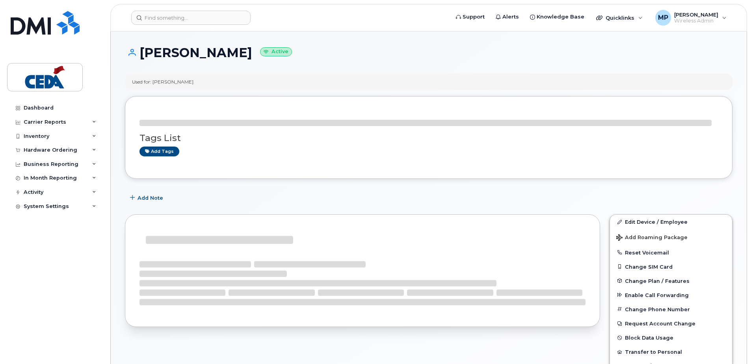 The width and height of the screenshot is (751, 364). Describe the element at coordinates (652, 238) in the screenshot. I see `span: Add Roaming Package` at that location.